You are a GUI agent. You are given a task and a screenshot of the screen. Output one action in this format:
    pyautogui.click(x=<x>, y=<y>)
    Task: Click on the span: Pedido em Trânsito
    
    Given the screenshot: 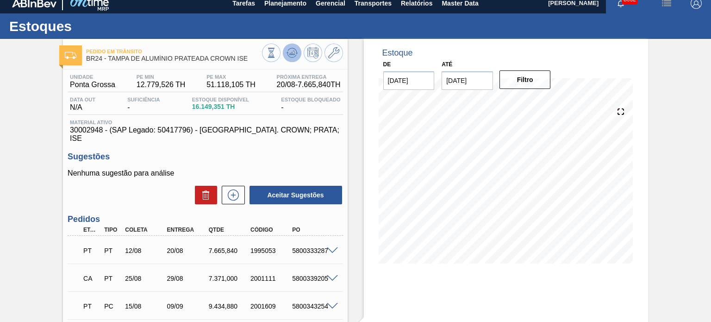 What is the action you would take?
    pyautogui.click(x=174, y=51)
    